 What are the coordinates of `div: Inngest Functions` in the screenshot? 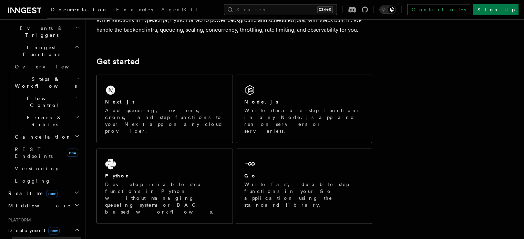 It's located at (43, 124).